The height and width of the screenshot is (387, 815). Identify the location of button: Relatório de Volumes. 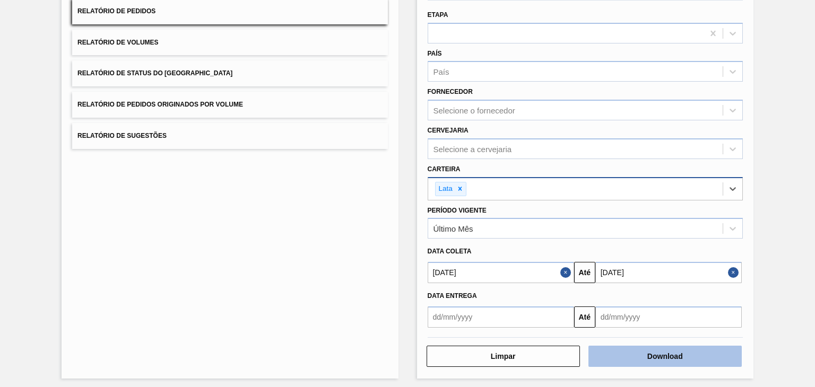
(230, 42).